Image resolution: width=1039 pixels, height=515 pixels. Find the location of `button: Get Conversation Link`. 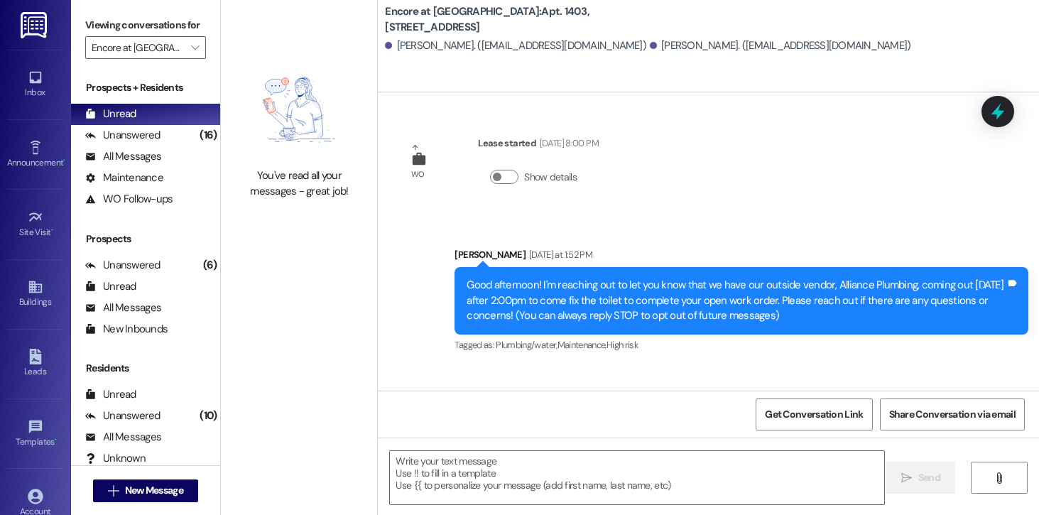

button: Get Conversation Link is located at coordinates (814, 414).